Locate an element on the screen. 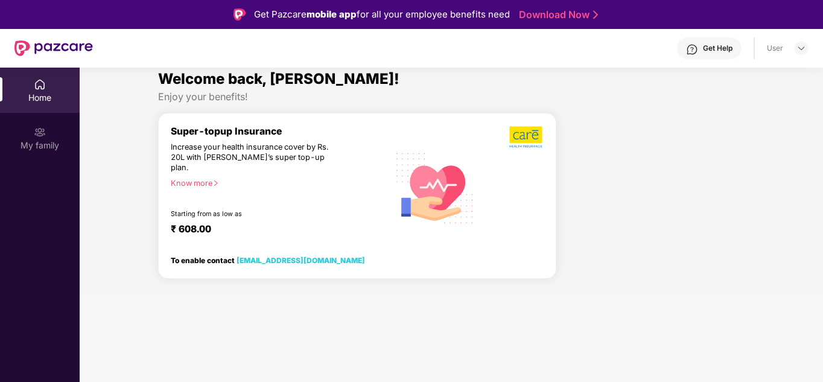 The height and width of the screenshot is (382, 823). img: Logo is located at coordinates (240, 14).